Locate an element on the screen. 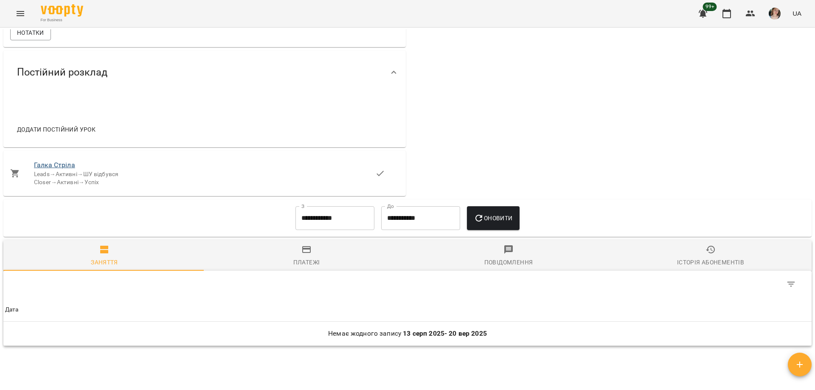  div: Sort is located at coordinates (12, 310).